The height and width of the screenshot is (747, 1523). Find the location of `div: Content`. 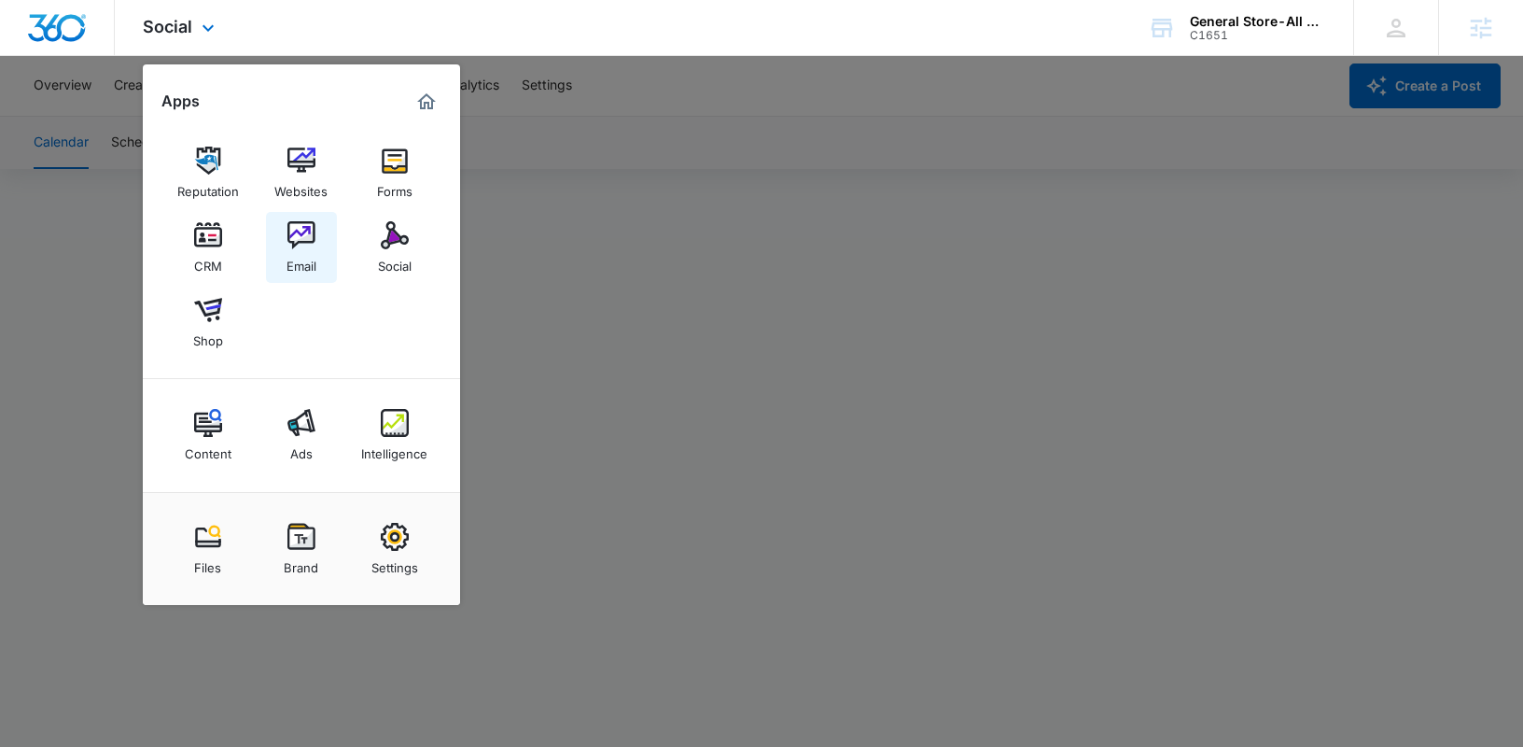

div: Content is located at coordinates (208, 449).